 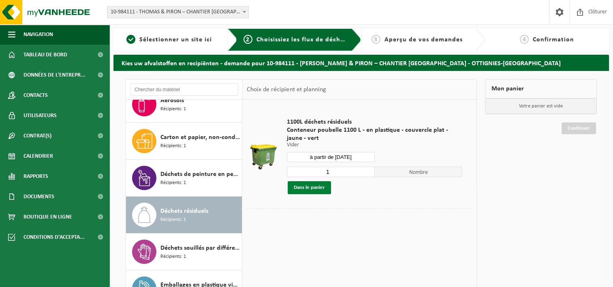 I want to click on span: Choisissiez les flux de déchets et récipients, so click(x=323, y=40).